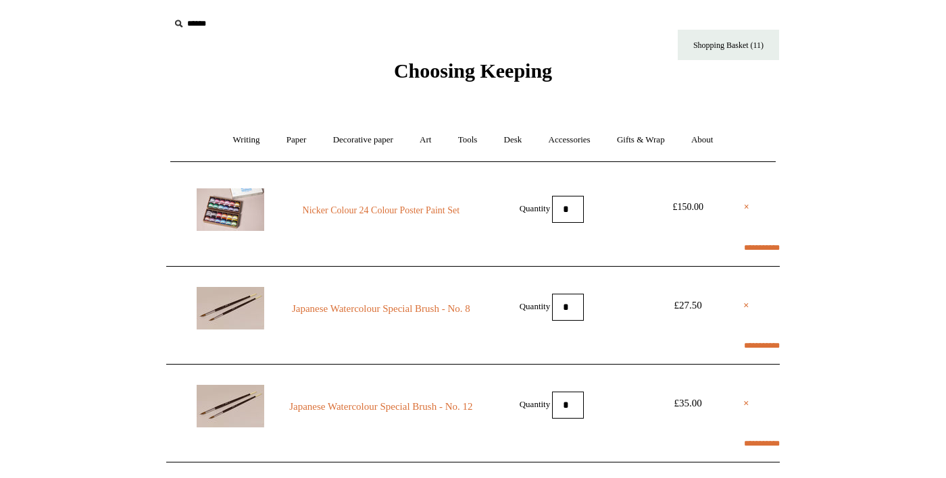  I want to click on a: Gifts & Wrap, so click(640, 140).